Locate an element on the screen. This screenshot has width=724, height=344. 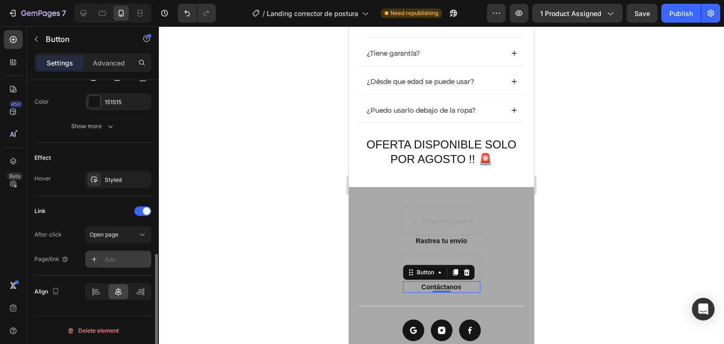
button: Publish is located at coordinates (681, 13).